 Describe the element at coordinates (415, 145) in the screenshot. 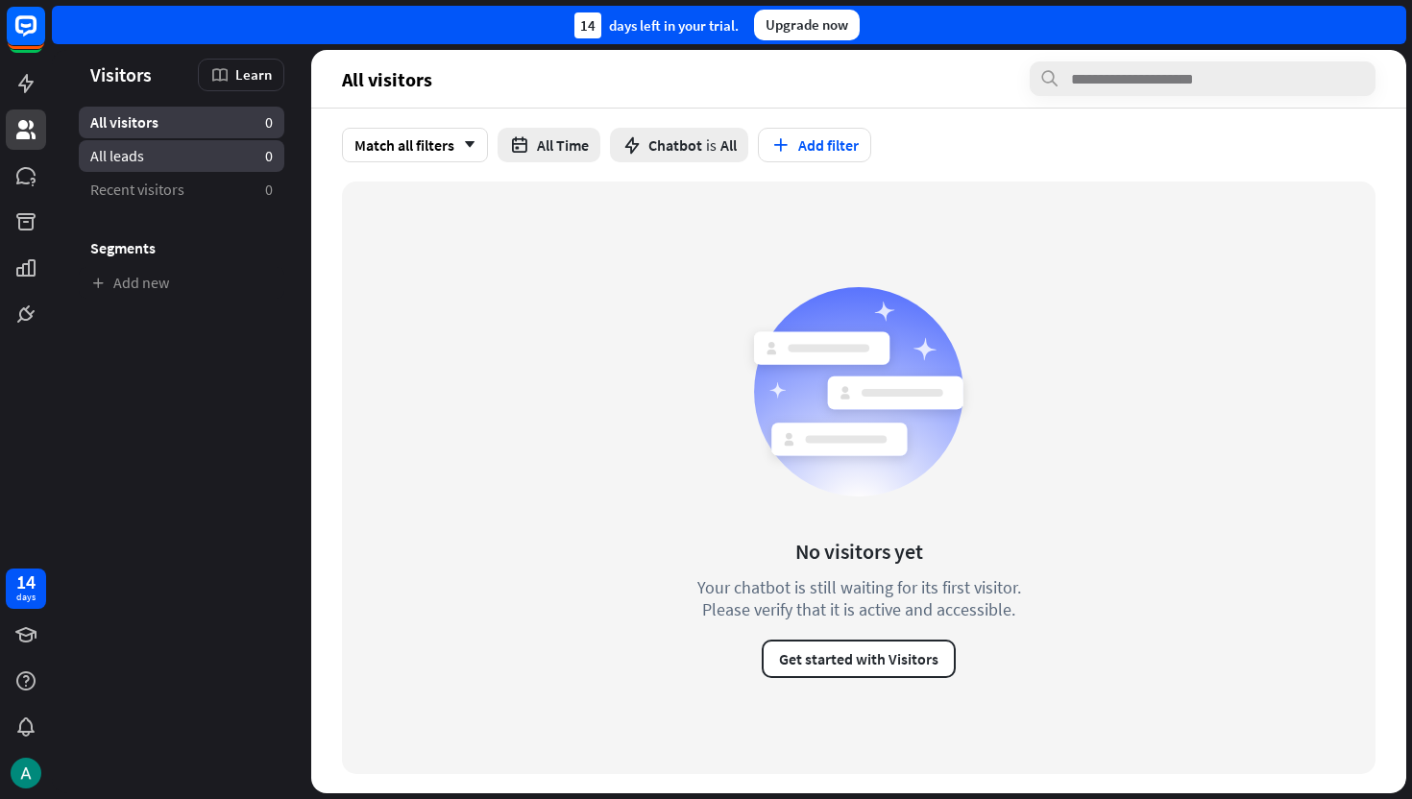

I see `div: Match all filters` at that location.